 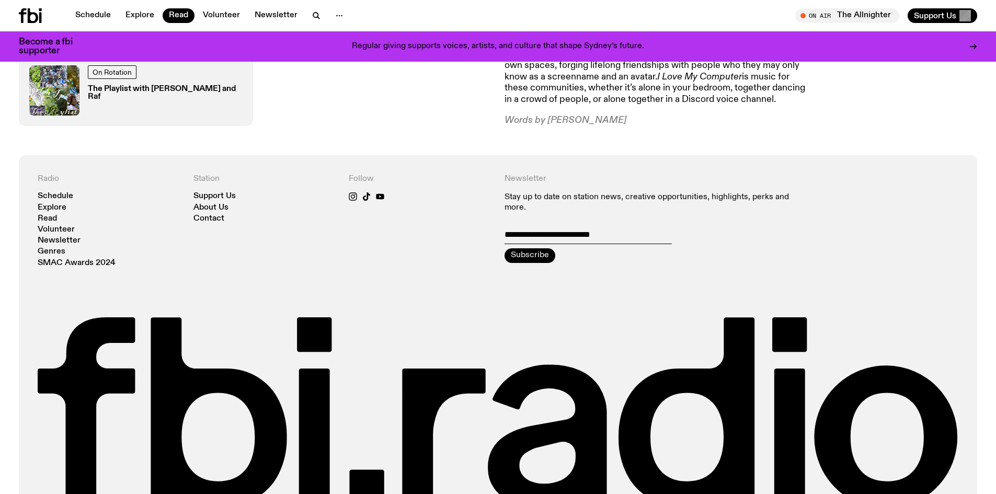 I want to click on a: Support Us, so click(x=214, y=196).